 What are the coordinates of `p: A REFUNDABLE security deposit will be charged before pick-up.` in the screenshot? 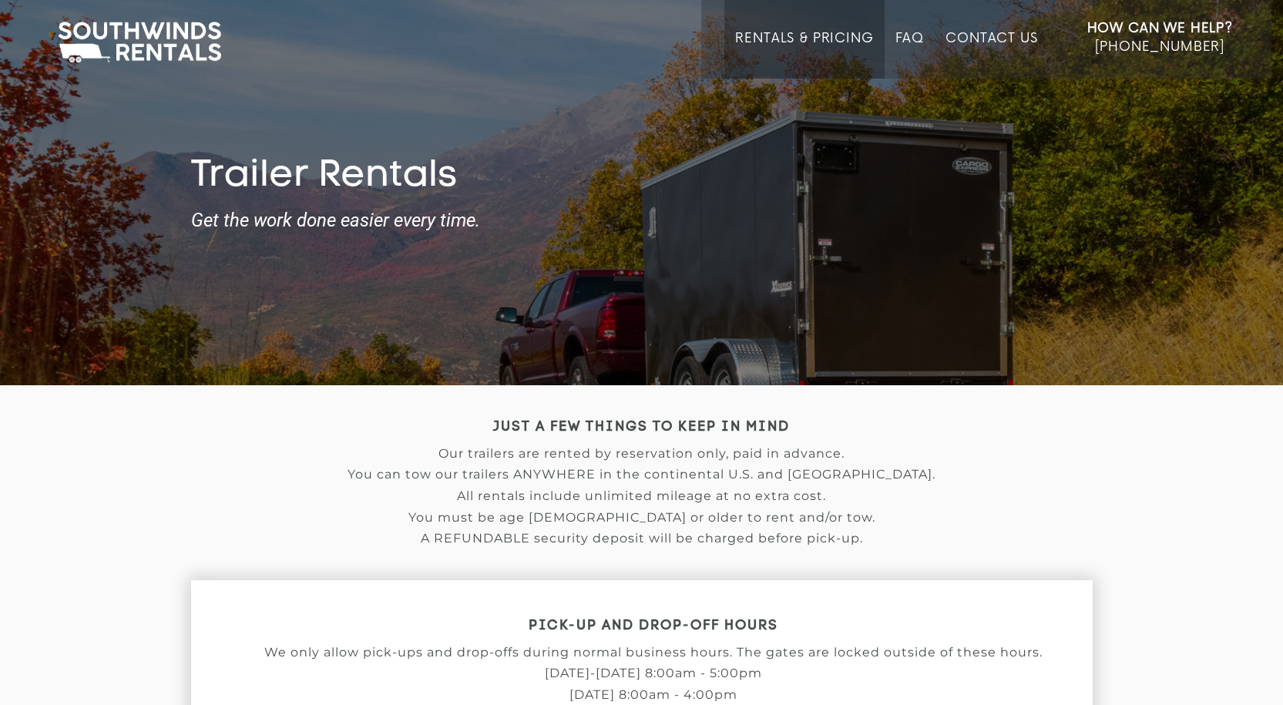 It's located at (642, 539).